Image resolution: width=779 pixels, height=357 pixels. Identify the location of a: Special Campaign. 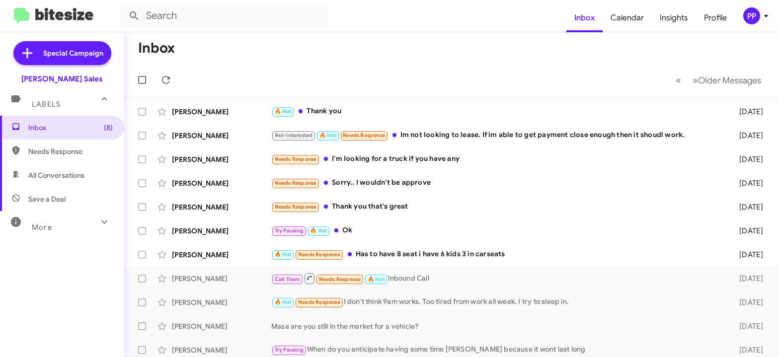
(62, 53).